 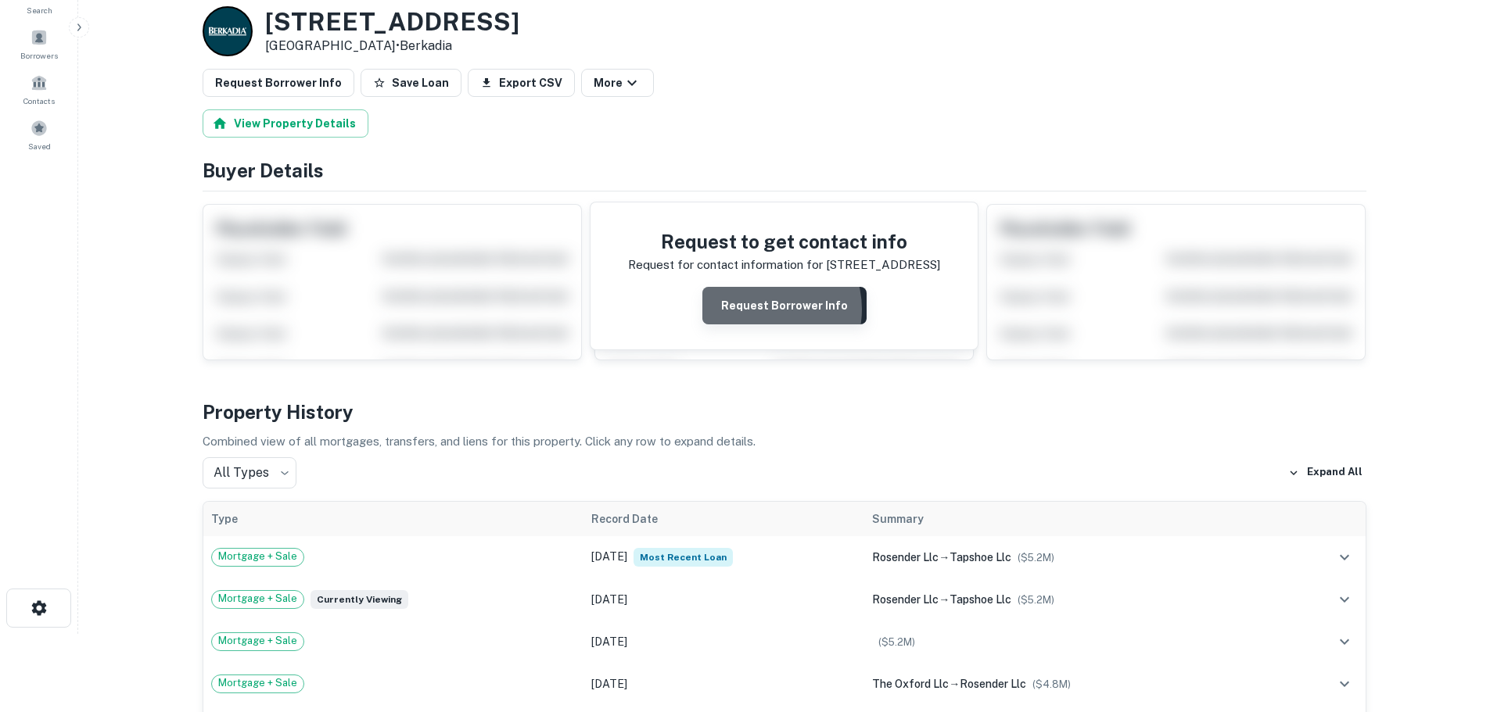 I want to click on span: Currently viewing, so click(x=359, y=600).